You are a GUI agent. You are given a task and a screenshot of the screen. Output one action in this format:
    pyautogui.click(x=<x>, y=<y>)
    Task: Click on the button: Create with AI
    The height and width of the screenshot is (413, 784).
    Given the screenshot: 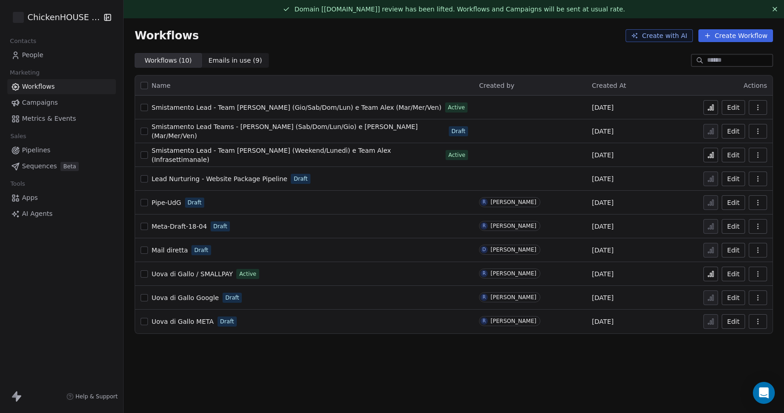 What is the action you would take?
    pyautogui.click(x=659, y=36)
    